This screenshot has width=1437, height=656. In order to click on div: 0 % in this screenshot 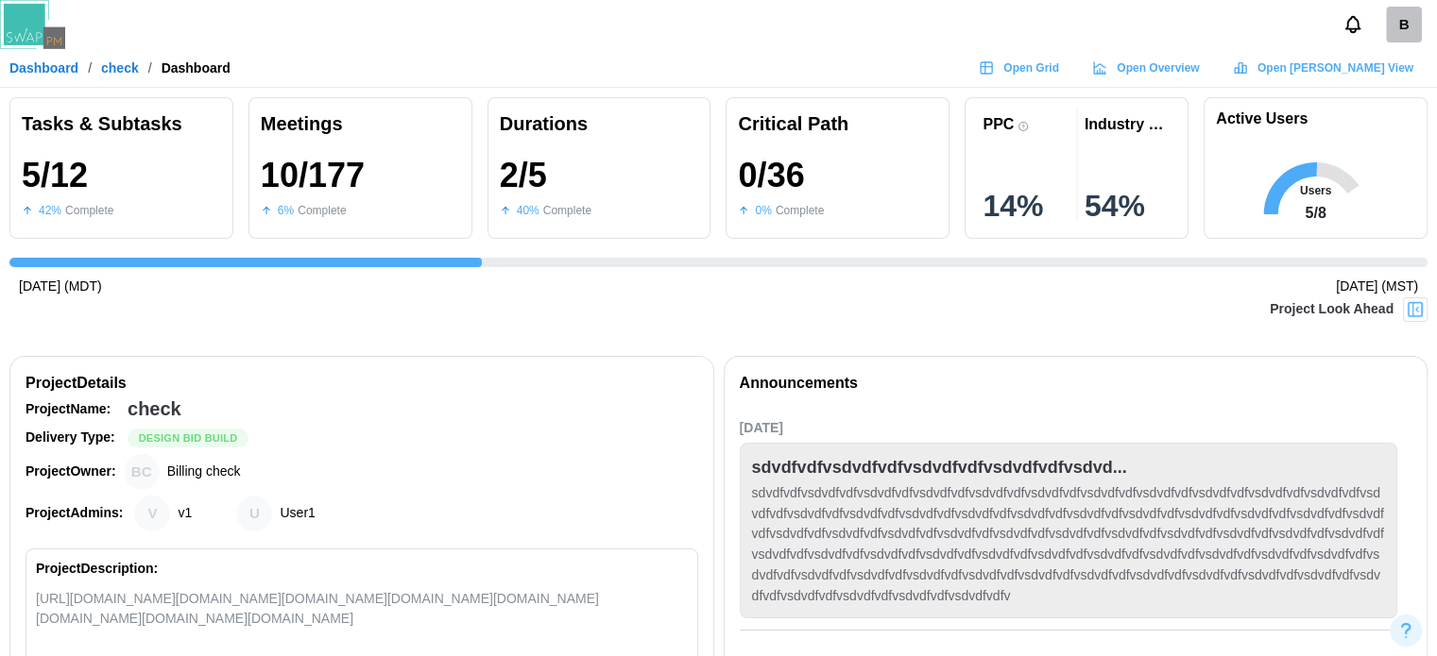, I will do `click(762, 211)`.